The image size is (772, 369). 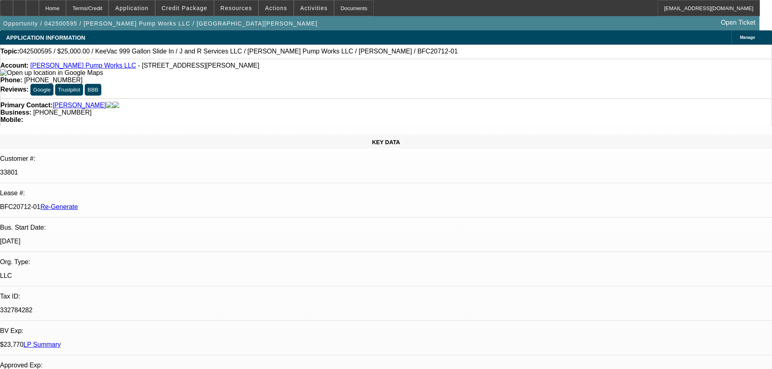 I want to click on strong: Primary Contact:, so click(x=26, y=105).